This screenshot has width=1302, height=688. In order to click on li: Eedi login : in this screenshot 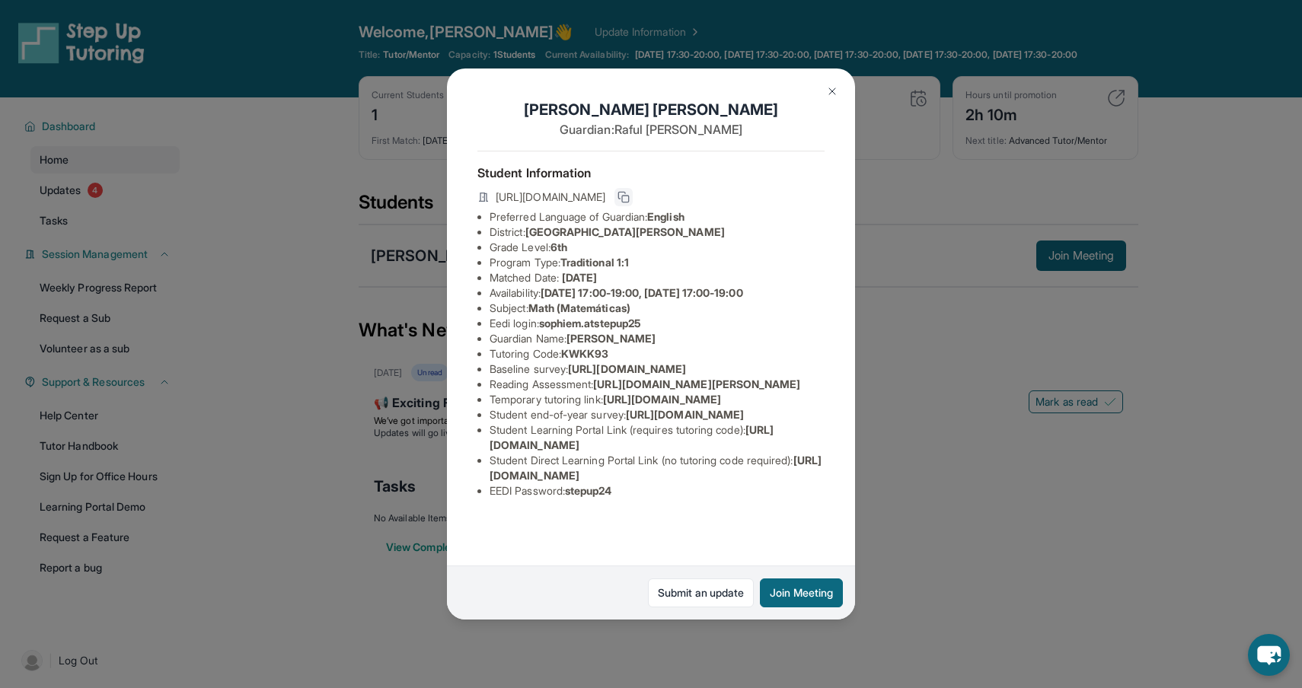, I will do `click(657, 324)`.